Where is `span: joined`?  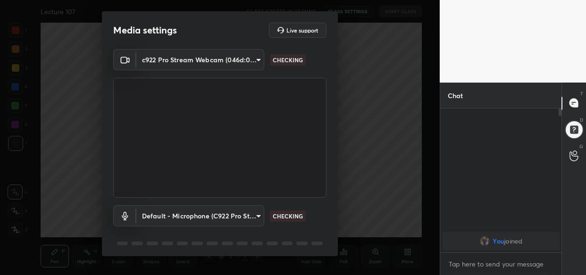 span: joined is located at coordinates (513, 241).